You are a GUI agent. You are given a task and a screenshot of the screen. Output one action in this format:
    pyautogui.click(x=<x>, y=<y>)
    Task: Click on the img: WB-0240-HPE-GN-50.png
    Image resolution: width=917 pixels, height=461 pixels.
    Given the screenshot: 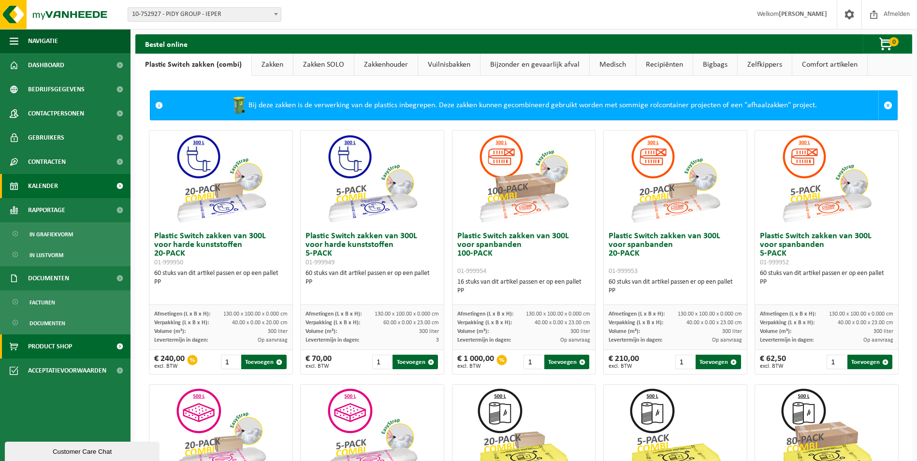 What is the action you would take?
    pyautogui.click(x=239, y=105)
    